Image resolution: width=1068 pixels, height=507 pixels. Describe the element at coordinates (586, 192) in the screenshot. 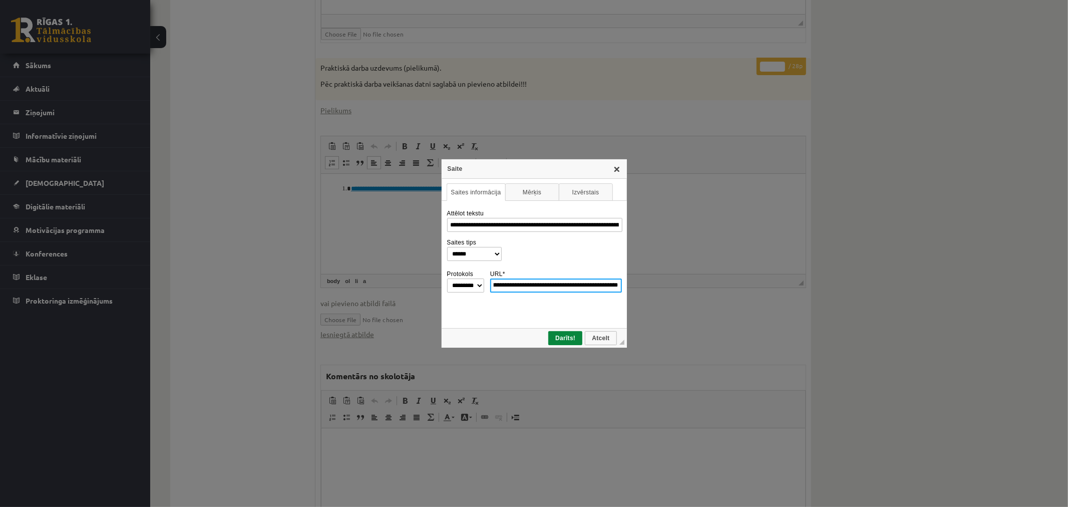

I see `a: Izvērstais` at that location.